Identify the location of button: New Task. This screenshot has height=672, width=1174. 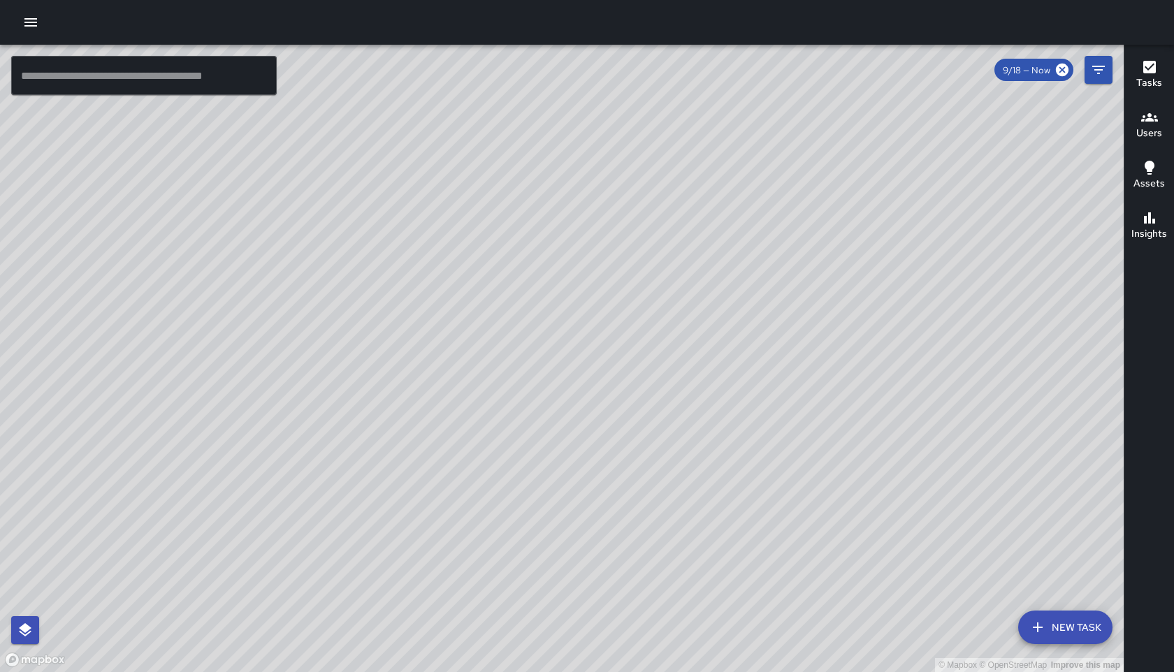
(1065, 628).